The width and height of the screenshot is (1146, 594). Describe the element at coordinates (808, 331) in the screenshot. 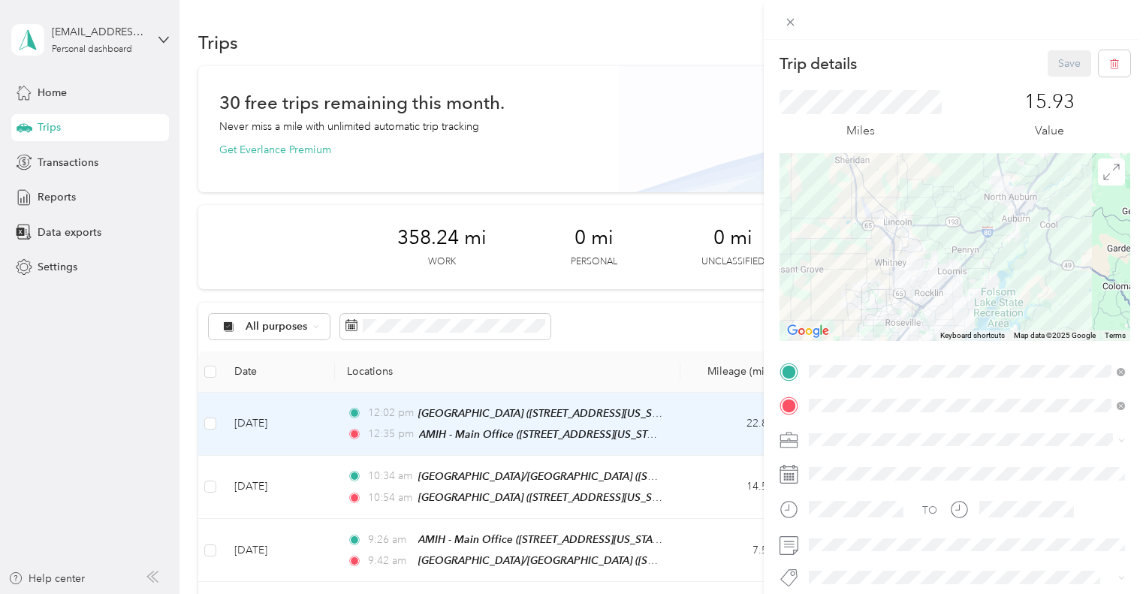

I see `a: Open this area in Google Maps (opens a new window)` at that location.